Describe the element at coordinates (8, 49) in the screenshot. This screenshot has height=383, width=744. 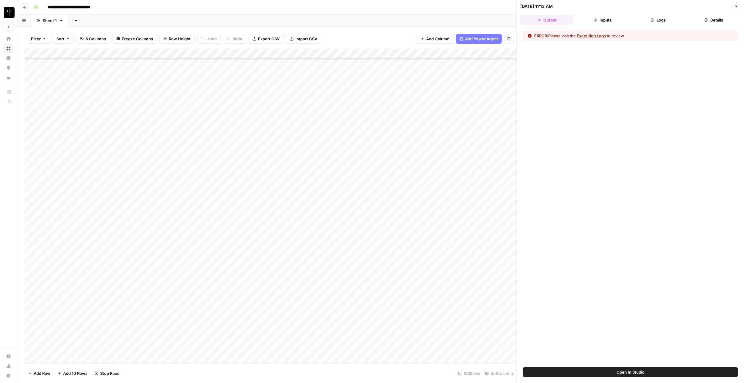
I see `a: Browse` at that location.